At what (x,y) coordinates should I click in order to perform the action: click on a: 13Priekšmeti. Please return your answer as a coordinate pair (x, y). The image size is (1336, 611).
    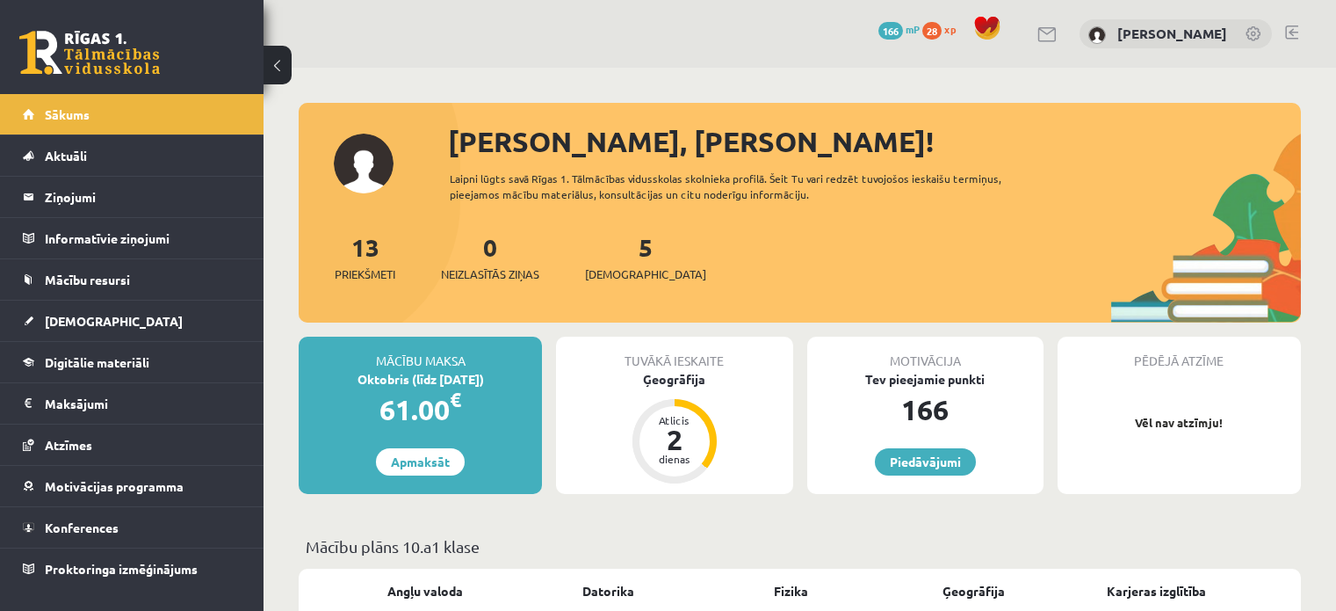
    Looking at the image, I should click on (365, 257).